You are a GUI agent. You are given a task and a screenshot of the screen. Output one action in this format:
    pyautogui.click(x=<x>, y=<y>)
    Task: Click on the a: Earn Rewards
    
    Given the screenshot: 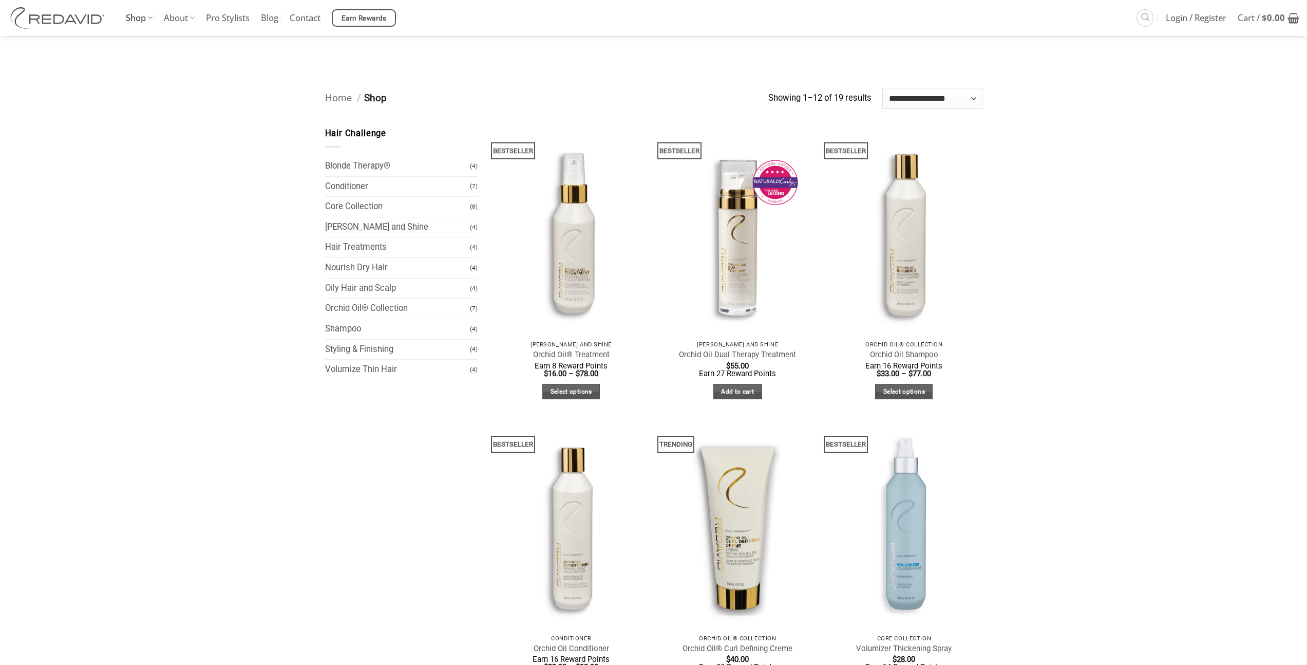 What is the action you would take?
    pyautogui.click(x=364, y=18)
    